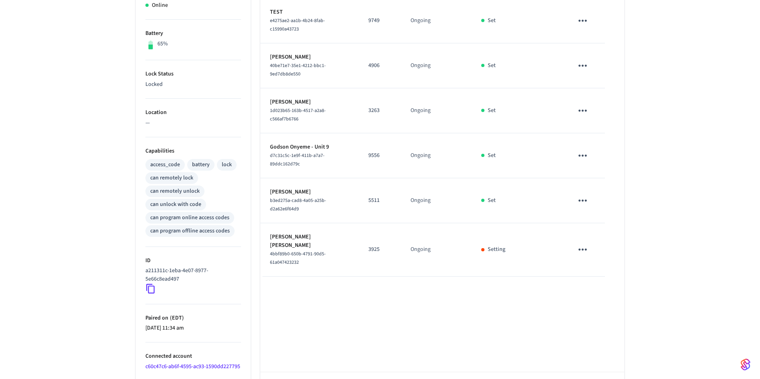 Image resolution: width=760 pixels, height=379 pixels. Describe the element at coordinates (193, 356) in the screenshot. I see `p: Connected account` at that location.